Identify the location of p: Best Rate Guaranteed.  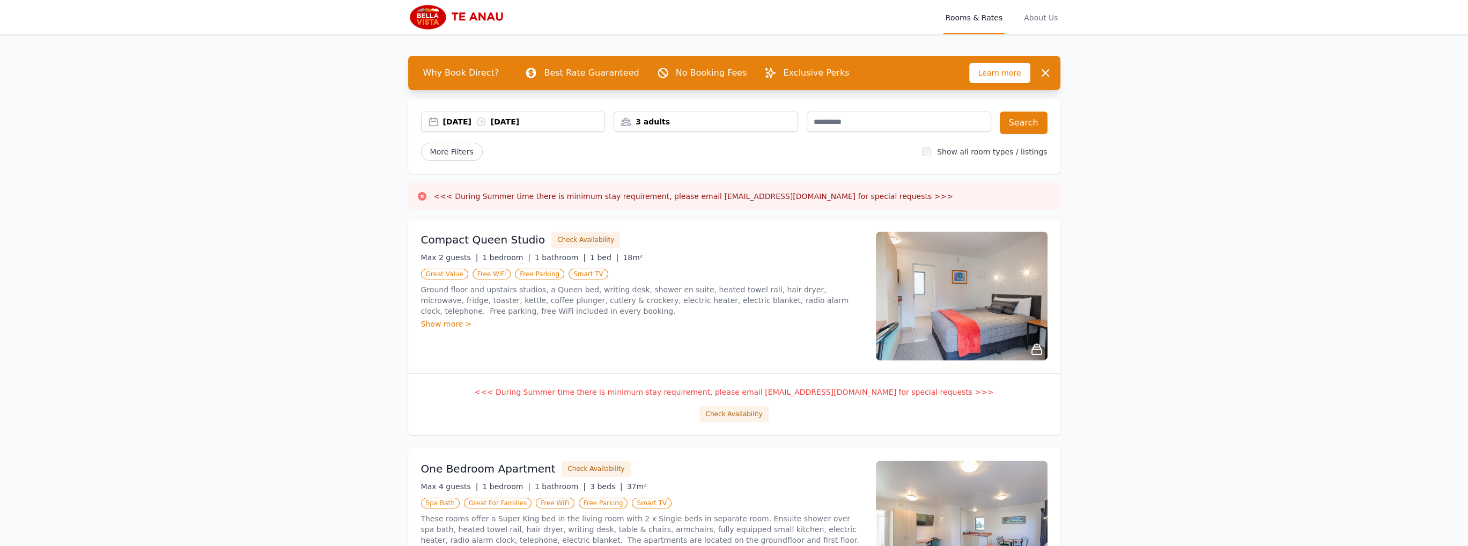
(591, 73).